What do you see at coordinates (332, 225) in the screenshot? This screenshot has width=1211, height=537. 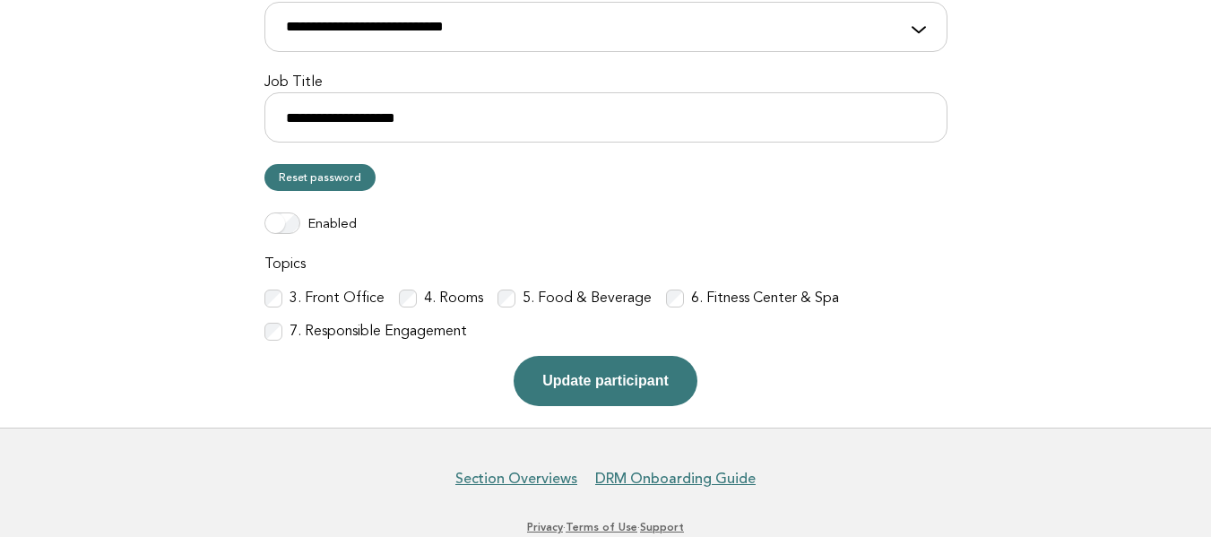 I see `label: Enabled` at bounding box center [332, 225].